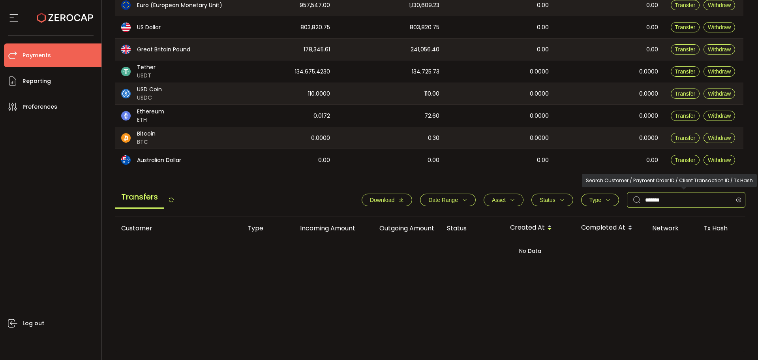  What do you see at coordinates (424, 5) in the screenshot?
I see `span: 1,130,609.23` at bounding box center [424, 5].